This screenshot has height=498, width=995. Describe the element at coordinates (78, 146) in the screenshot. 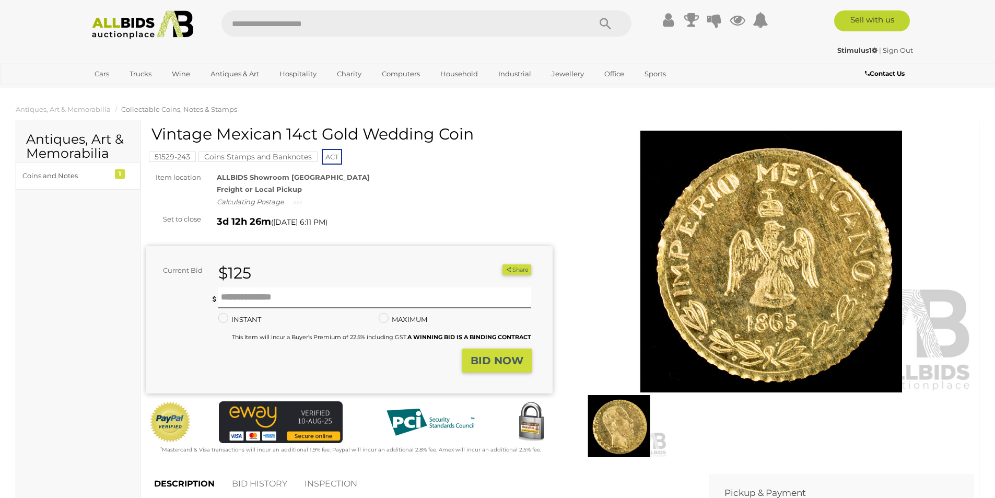

I see `h2: Antiques, Art & Memorabilia` at that location.